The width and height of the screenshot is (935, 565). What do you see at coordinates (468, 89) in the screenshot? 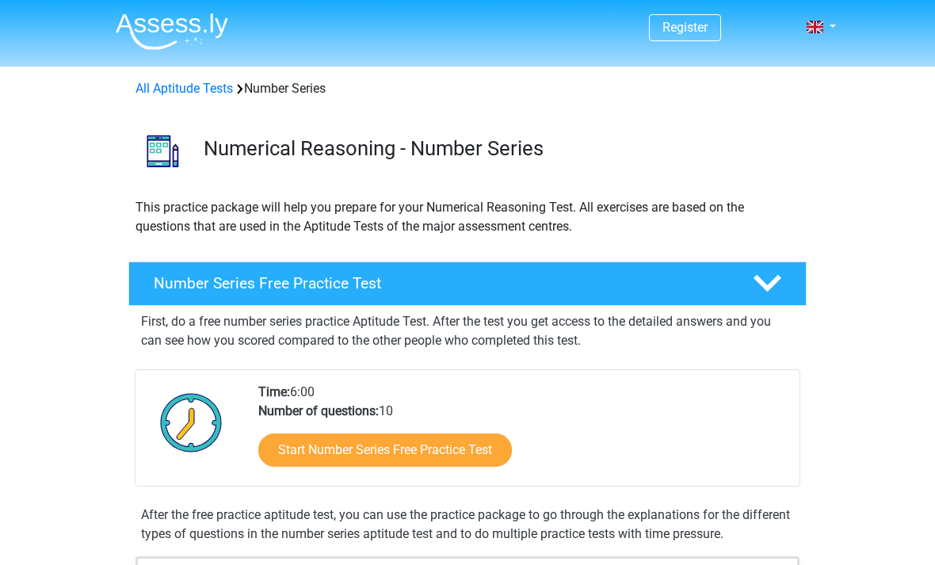
I see `div: Number Series` at bounding box center [468, 89].